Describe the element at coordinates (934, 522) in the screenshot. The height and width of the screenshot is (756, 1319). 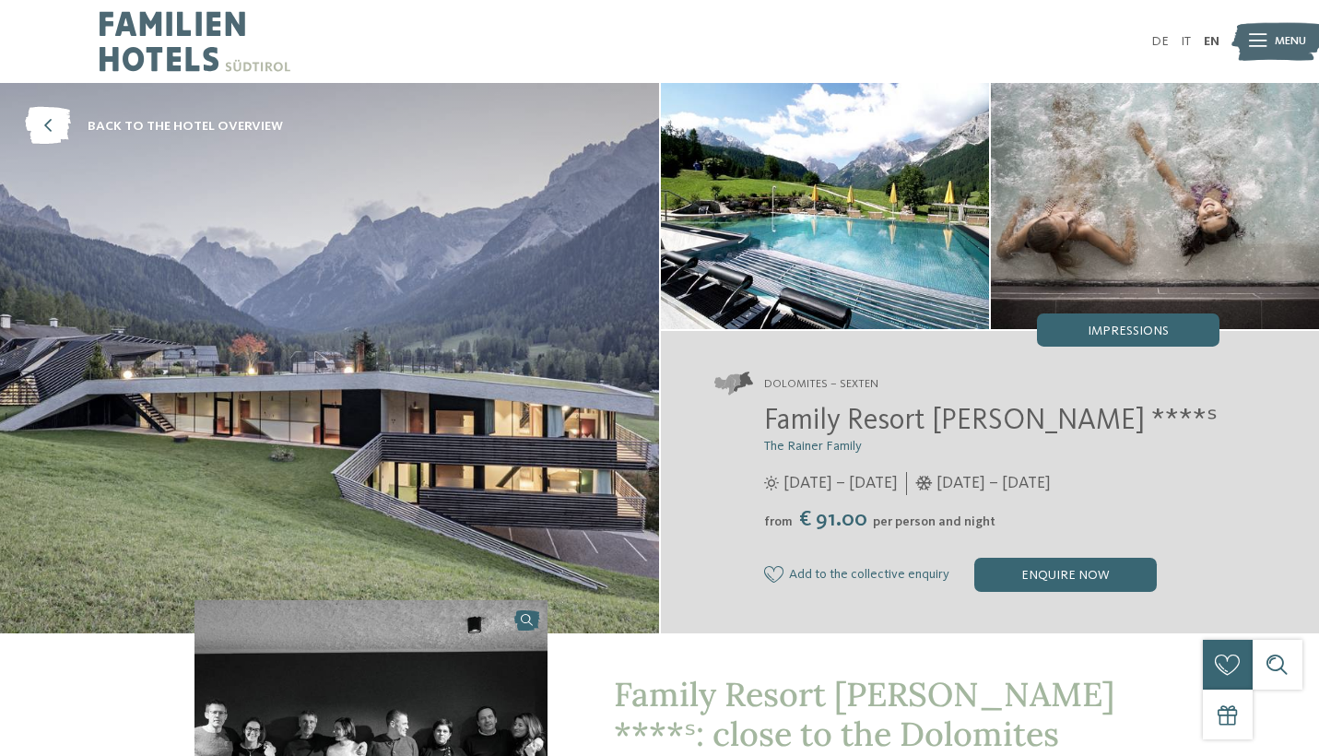
I see `span: per person and night` at that location.